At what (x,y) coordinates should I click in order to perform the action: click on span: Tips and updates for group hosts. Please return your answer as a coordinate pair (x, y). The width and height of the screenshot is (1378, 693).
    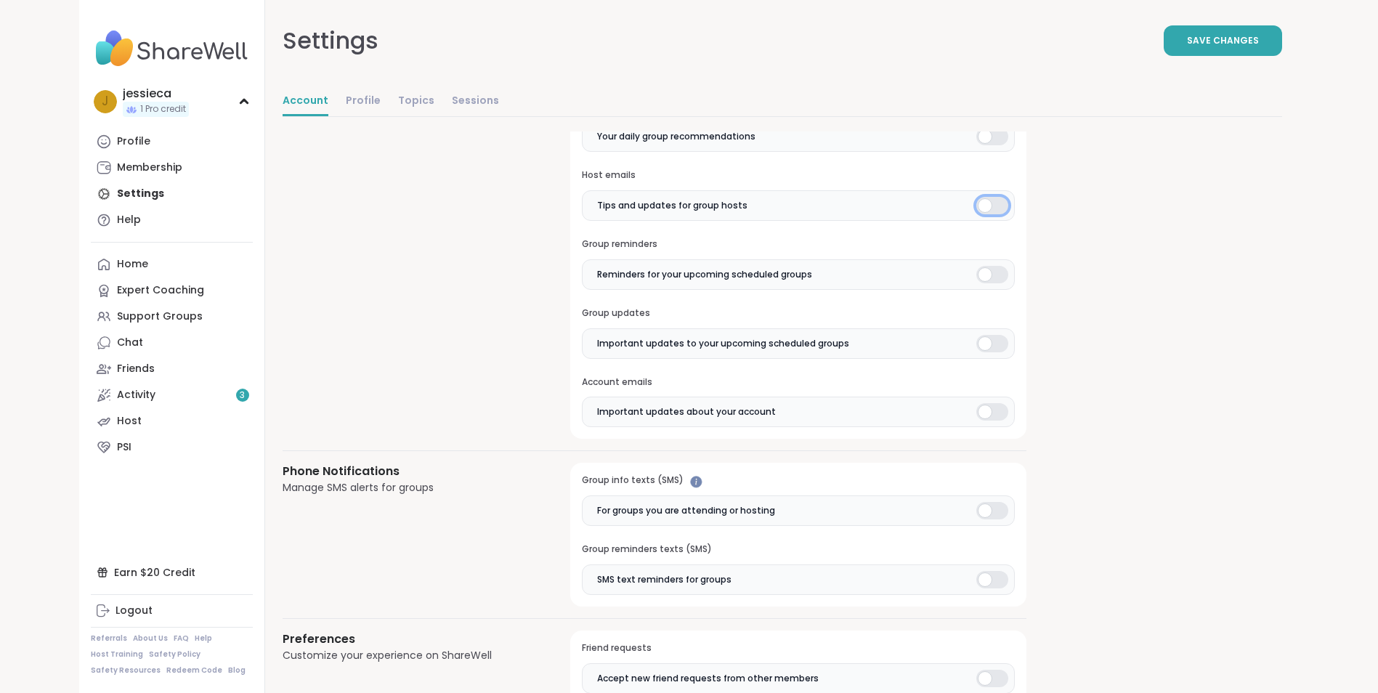
    Looking at the image, I should click on (672, 206).